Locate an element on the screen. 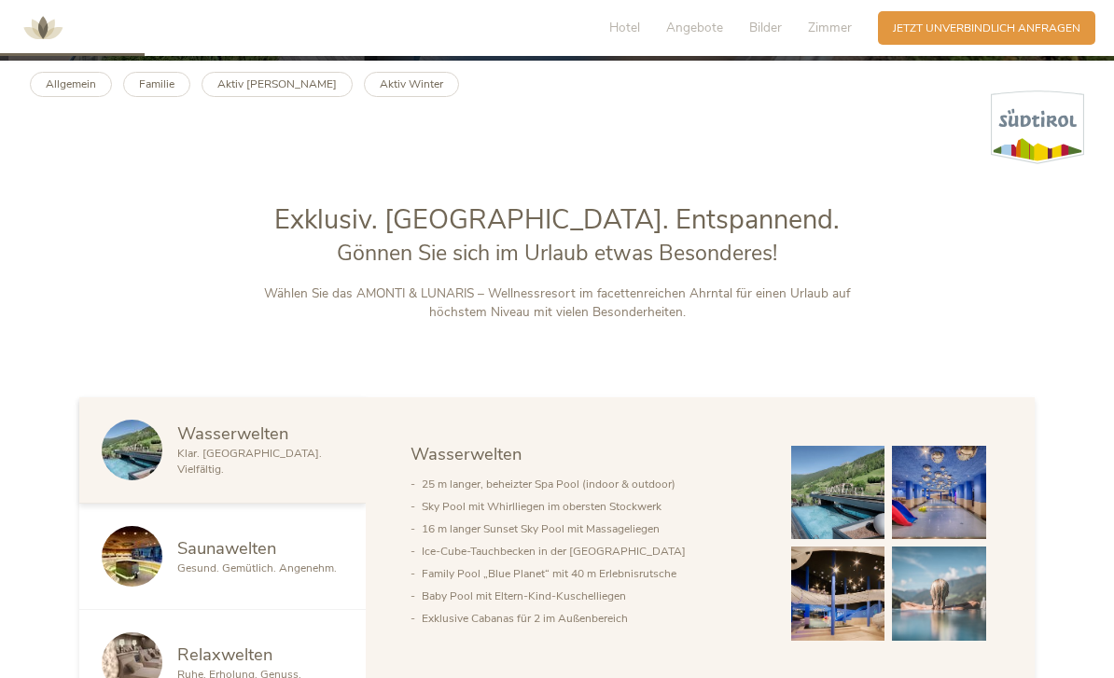  a: Allgemein is located at coordinates (71, 84).